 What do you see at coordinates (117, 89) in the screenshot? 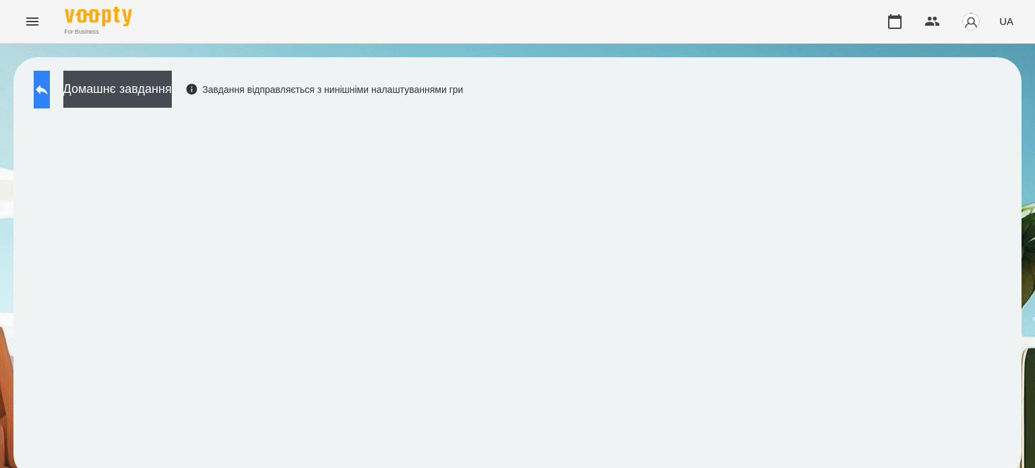
I see `button: Домашнє завдання` at bounding box center [117, 89].